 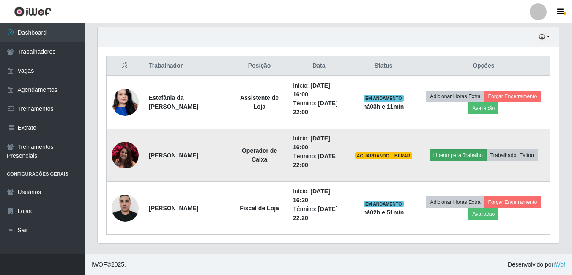 I want to click on img: CoreUI Logo, so click(x=33, y=11).